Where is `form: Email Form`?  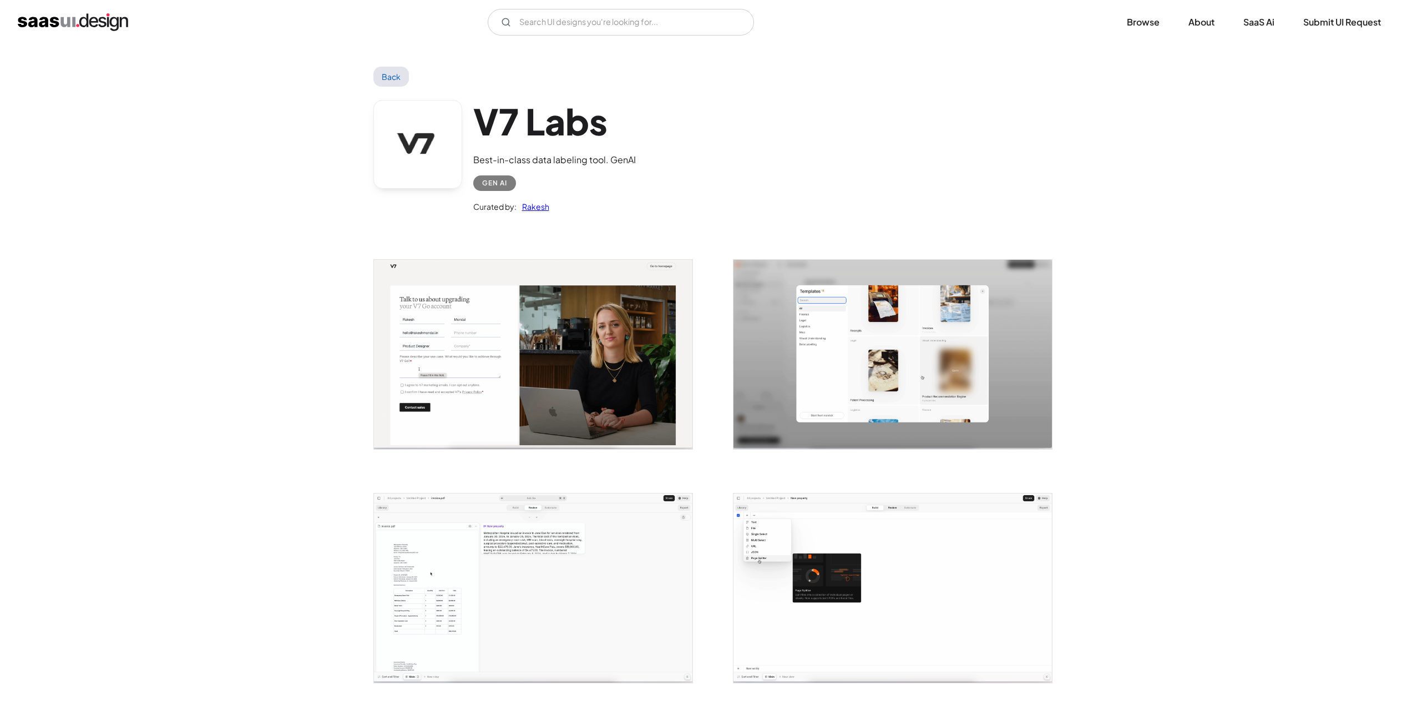 form: Email Form is located at coordinates (621, 22).